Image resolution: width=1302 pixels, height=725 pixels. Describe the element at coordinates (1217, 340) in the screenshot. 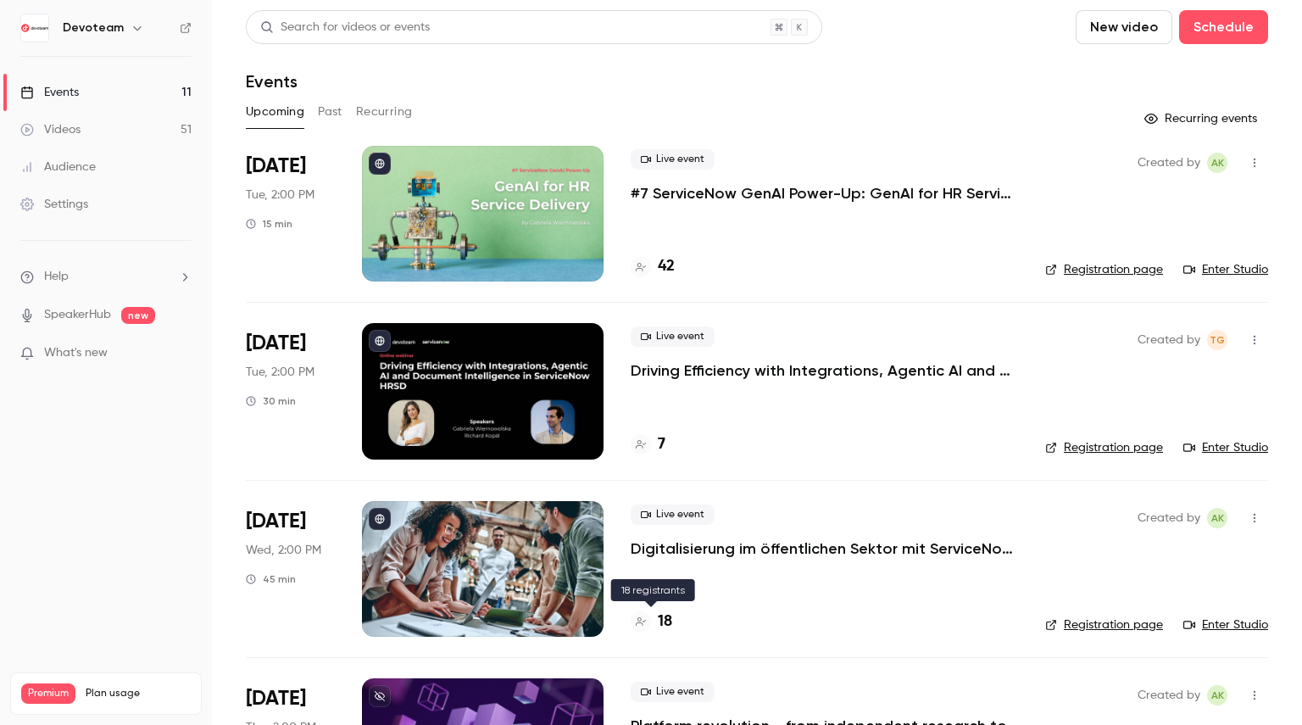

I see `span: Tereza Gáliková` at that location.